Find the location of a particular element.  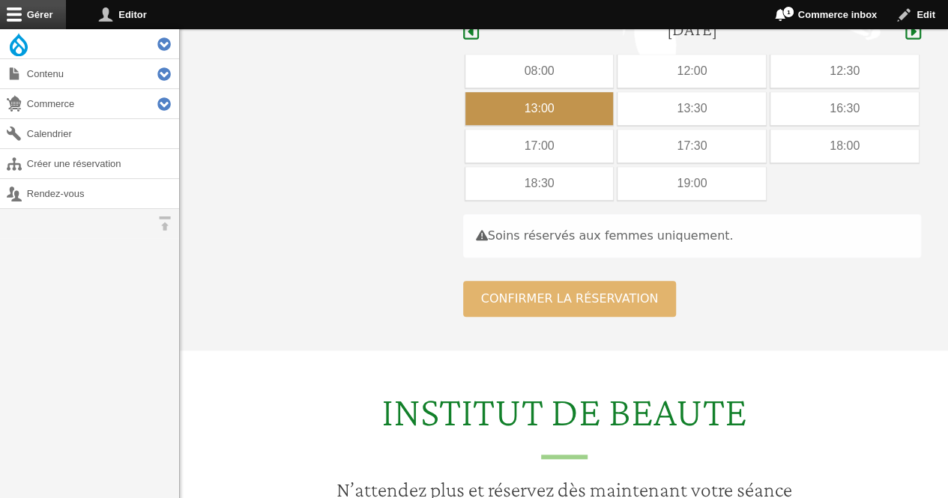

div: 17:30 is located at coordinates (692, 146).